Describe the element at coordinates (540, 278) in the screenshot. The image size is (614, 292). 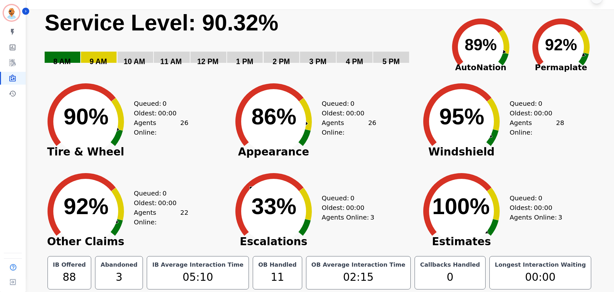
I see `div: 00:00` at that location.